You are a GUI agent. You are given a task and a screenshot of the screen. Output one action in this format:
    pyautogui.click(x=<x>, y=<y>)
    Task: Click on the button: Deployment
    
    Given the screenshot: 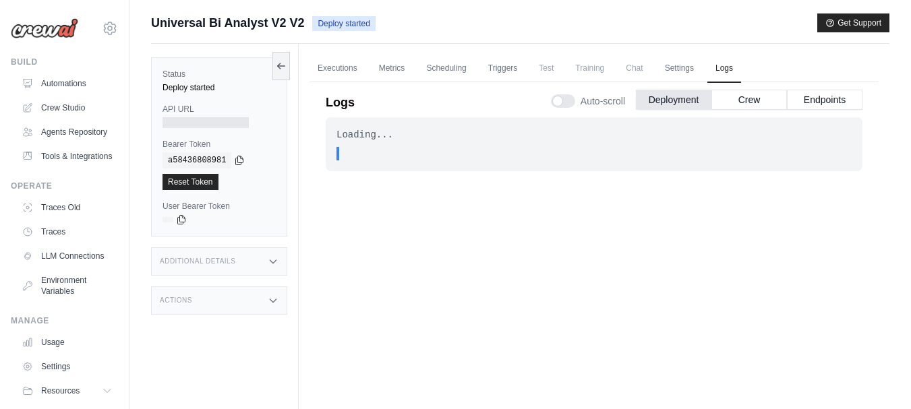 What is the action you would take?
    pyautogui.click(x=673, y=100)
    